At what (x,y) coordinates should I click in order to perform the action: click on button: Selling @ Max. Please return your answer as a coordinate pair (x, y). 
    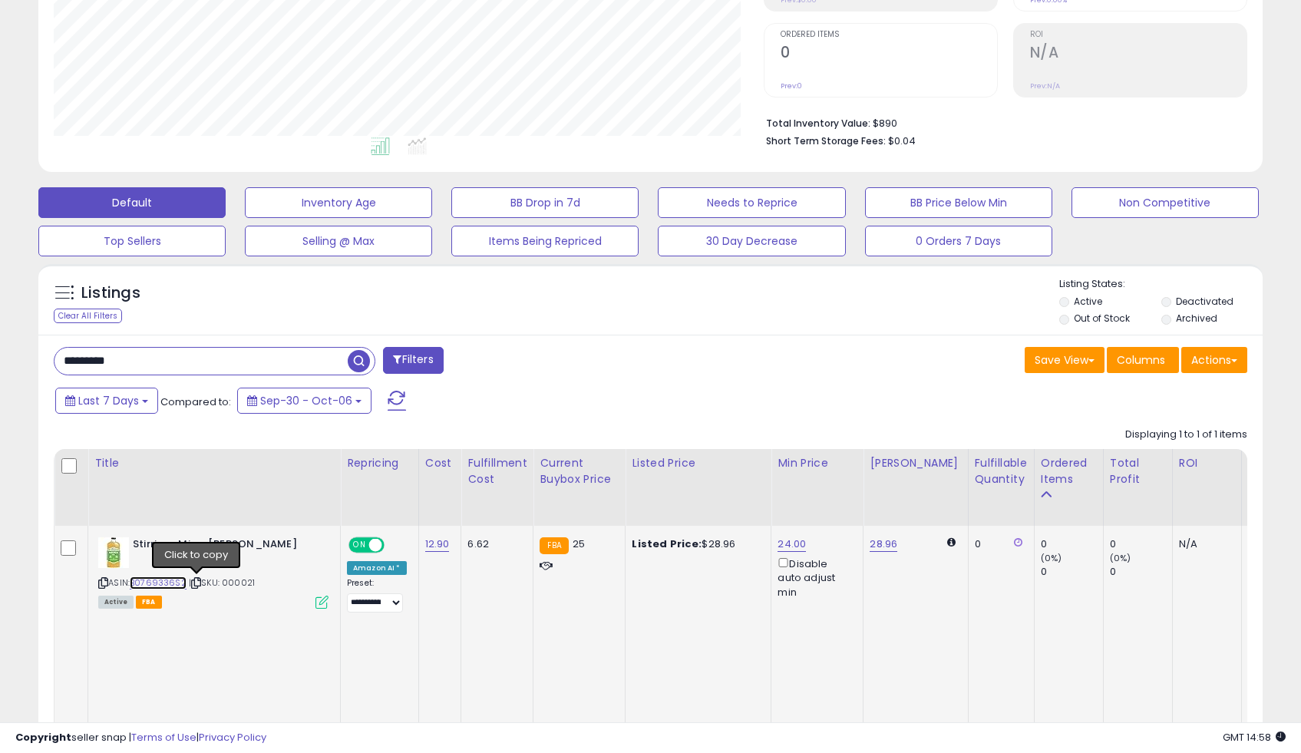
    Looking at the image, I should click on (338, 241).